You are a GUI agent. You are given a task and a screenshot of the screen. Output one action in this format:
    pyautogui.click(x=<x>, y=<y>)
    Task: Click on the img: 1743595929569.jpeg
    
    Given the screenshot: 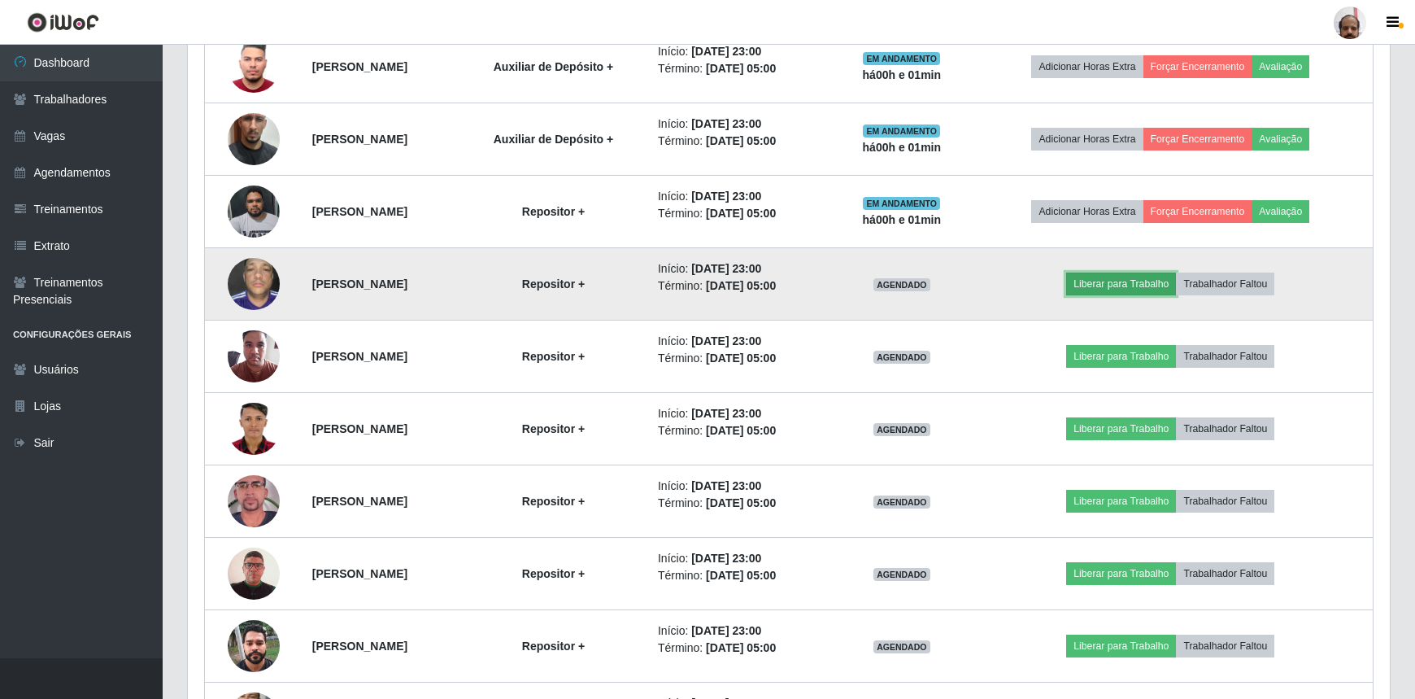 What is the action you would take?
    pyautogui.click(x=254, y=355)
    